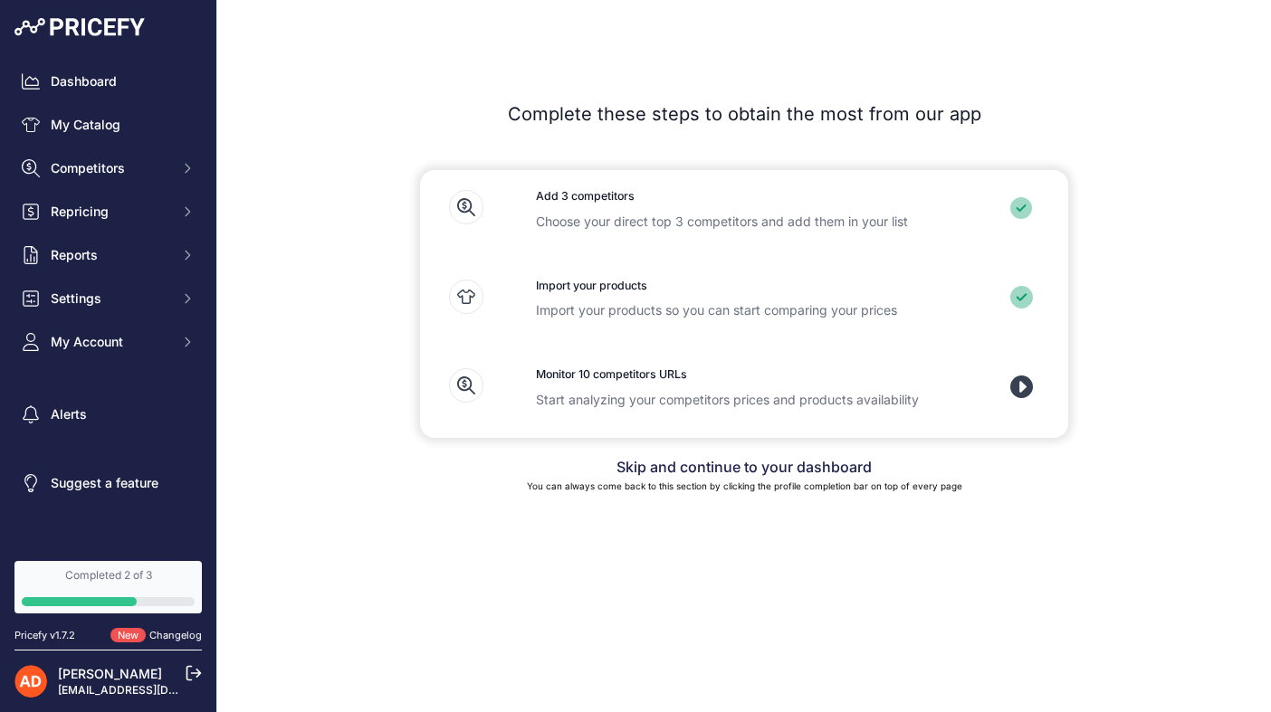 This screenshot has width=1271, height=712. What do you see at coordinates (744, 311) in the screenshot?
I see `p: Import your products so you can start comparing your prices` at bounding box center [744, 311].